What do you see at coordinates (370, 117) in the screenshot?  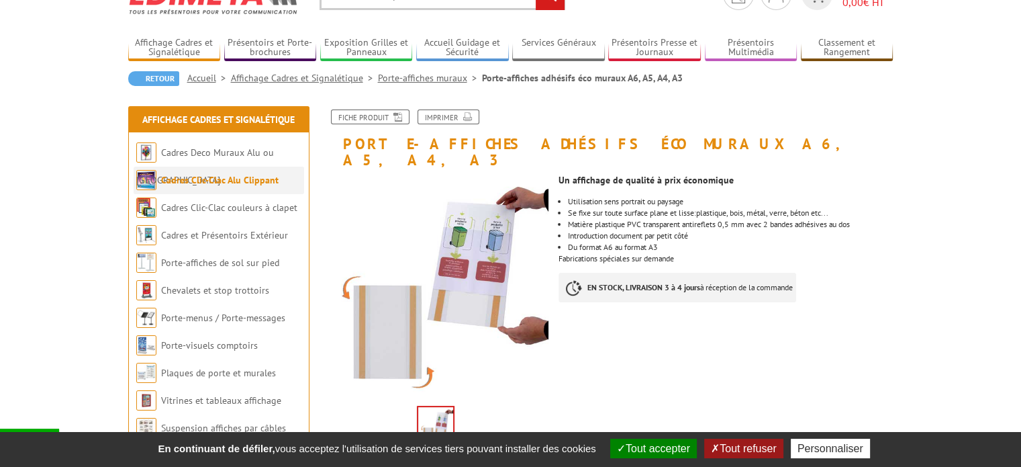 I see `a: Fiche produit` at bounding box center [370, 117].